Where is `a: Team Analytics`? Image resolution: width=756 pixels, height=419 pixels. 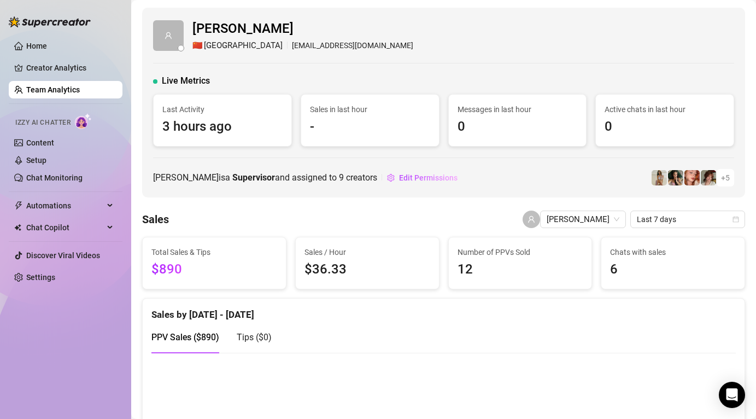
a: Team Analytics is located at coordinates (53, 90).